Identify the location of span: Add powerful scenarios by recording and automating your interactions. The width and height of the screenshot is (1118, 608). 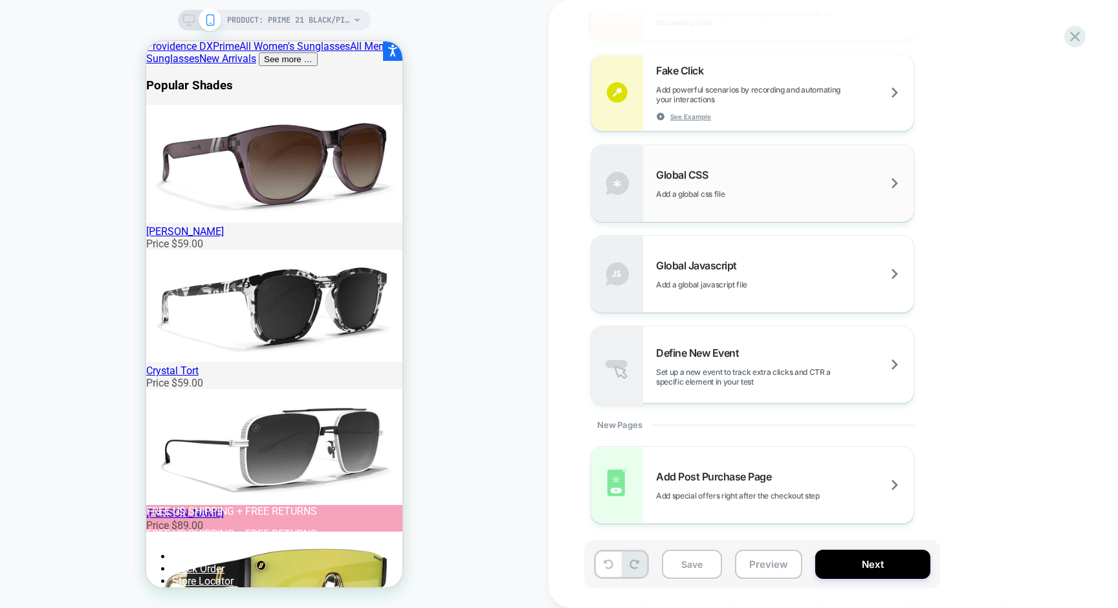
(785, 94).